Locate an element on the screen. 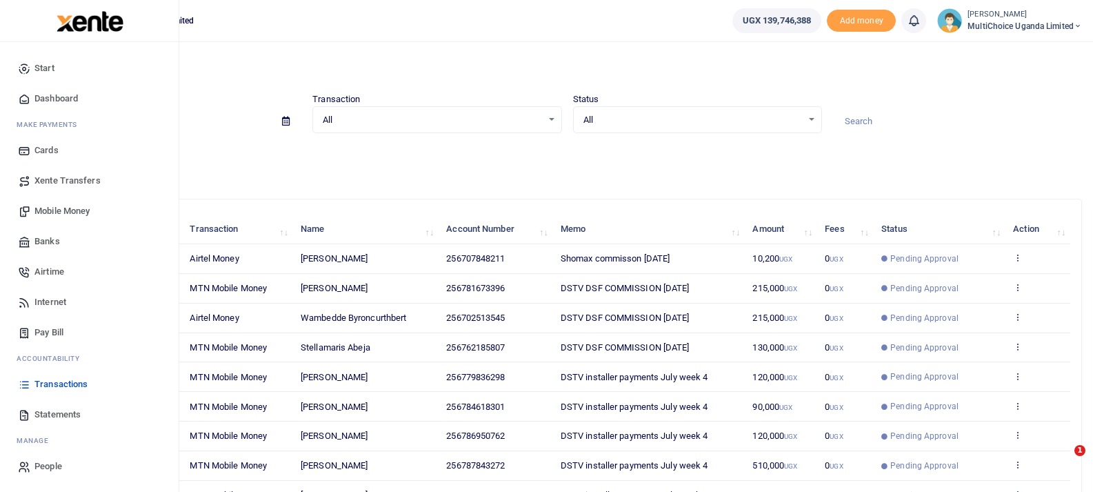 The width and height of the screenshot is (1093, 492). a: Xente Transfers is located at coordinates (89, 181).